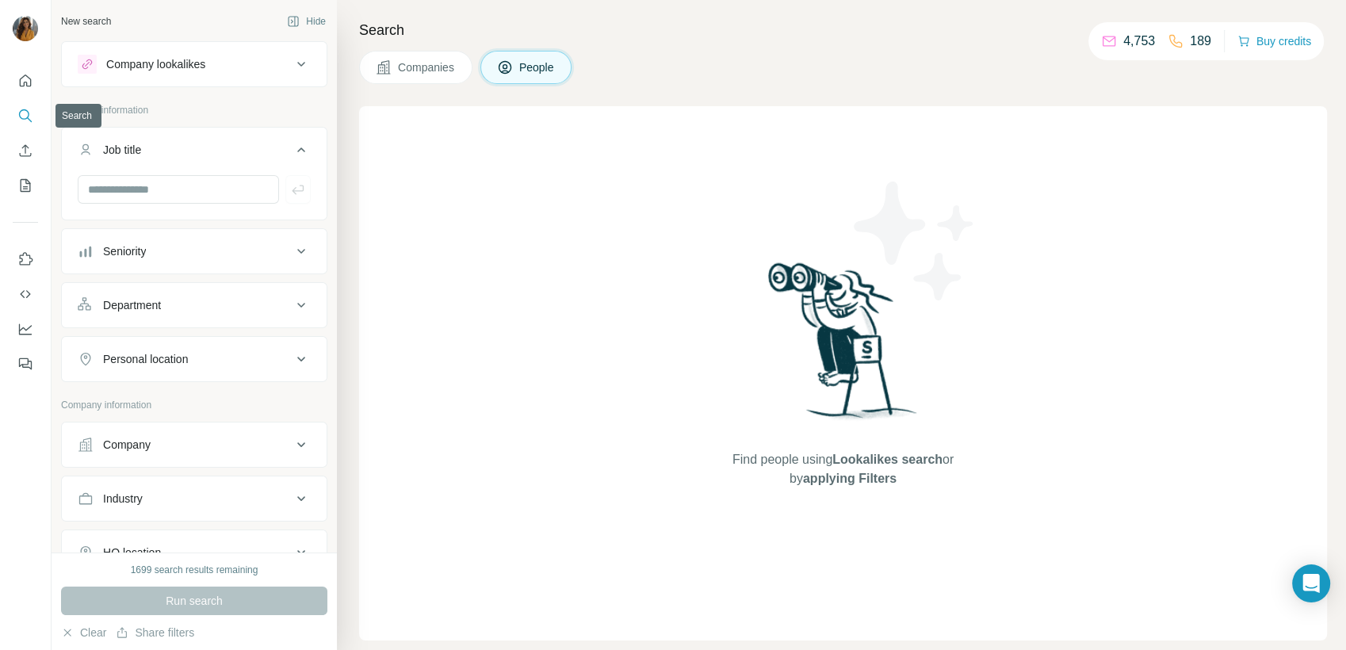  What do you see at coordinates (127, 445) in the screenshot?
I see `div: Company` at bounding box center [127, 445].